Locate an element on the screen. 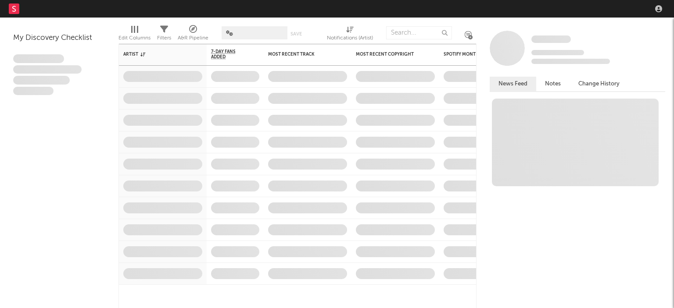  span: 7-Day Fans Added is located at coordinates (228, 54).